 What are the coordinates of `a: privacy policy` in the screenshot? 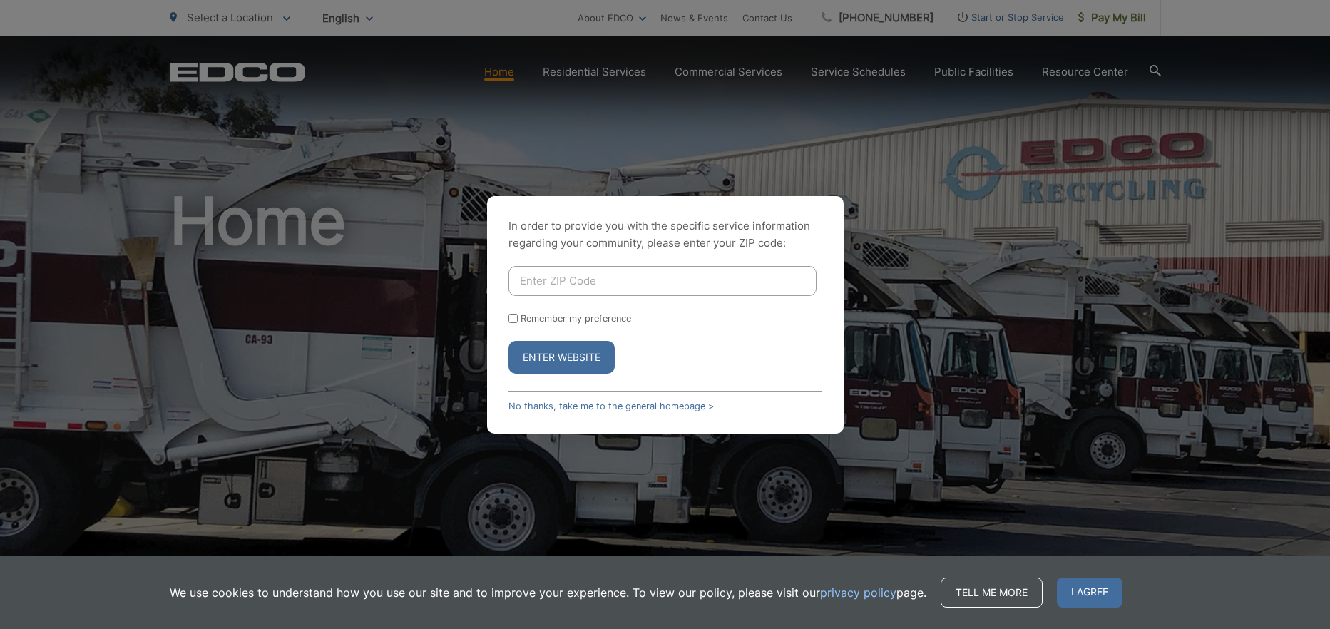 It's located at (858, 593).